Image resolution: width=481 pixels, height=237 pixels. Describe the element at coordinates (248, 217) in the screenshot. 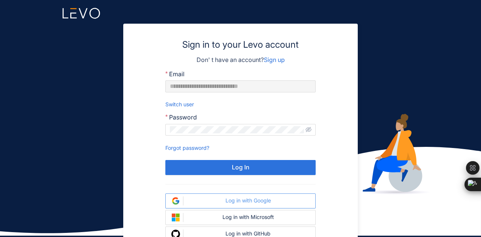

I see `div: Log in with Microsoft` at that location.